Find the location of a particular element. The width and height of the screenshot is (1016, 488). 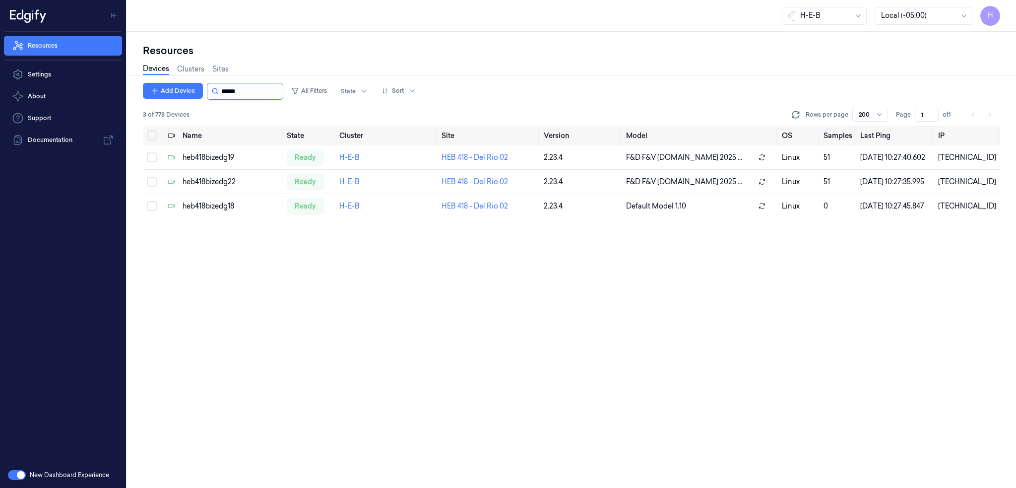

a: Settings is located at coordinates (63, 74).